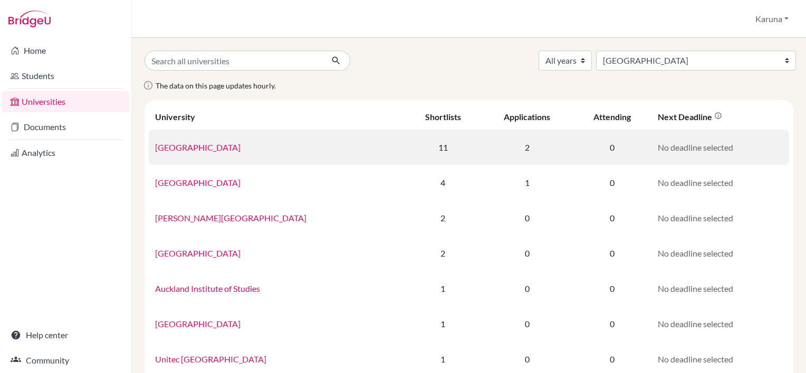 Image resolution: width=806 pixels, height=373 pixels. I want to click on a: Auckland Institute of Studies, so click(207, 289).